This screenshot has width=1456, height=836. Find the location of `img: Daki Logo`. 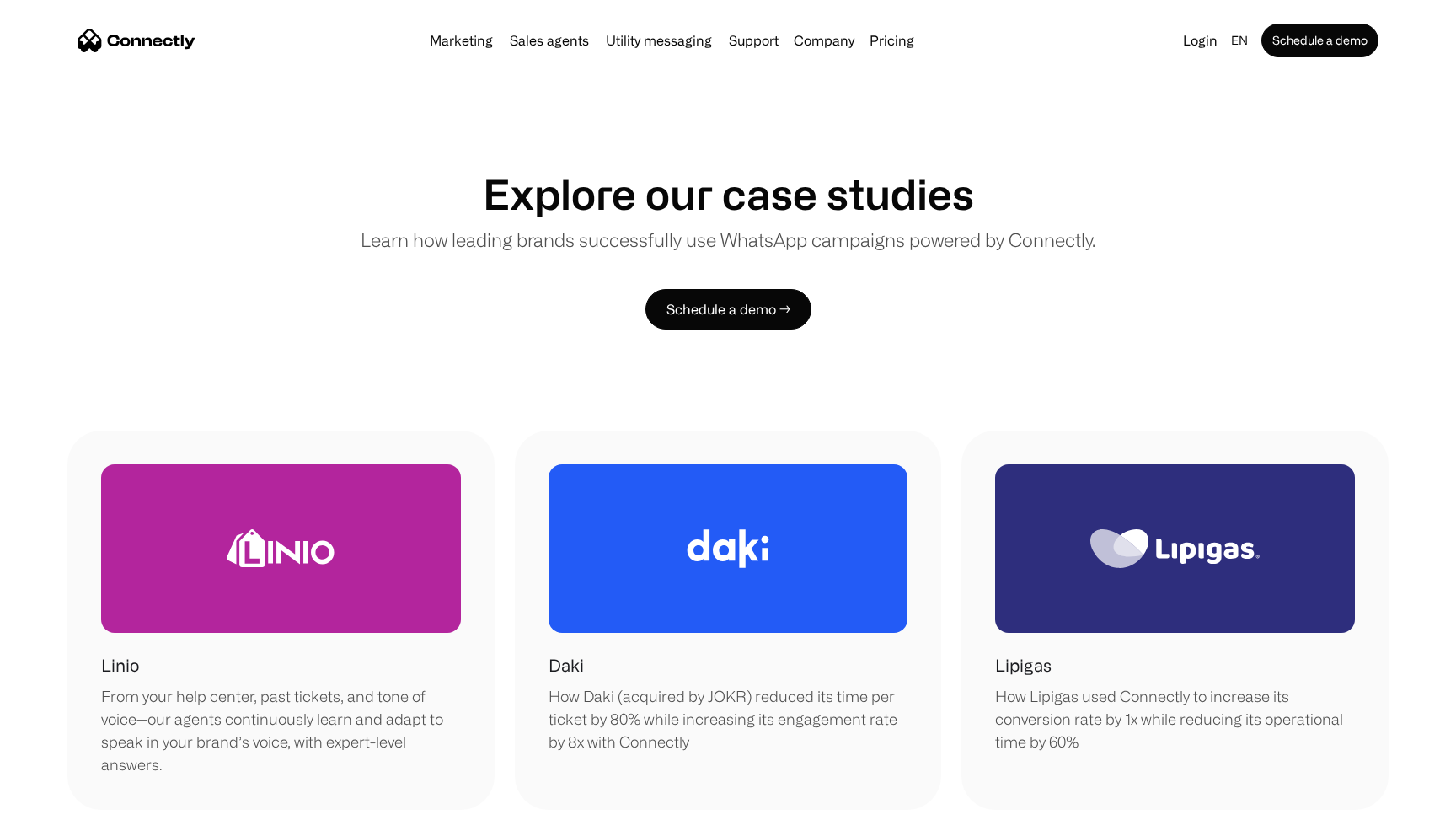

img: Daki Logo is located at coordinates (728, 548).